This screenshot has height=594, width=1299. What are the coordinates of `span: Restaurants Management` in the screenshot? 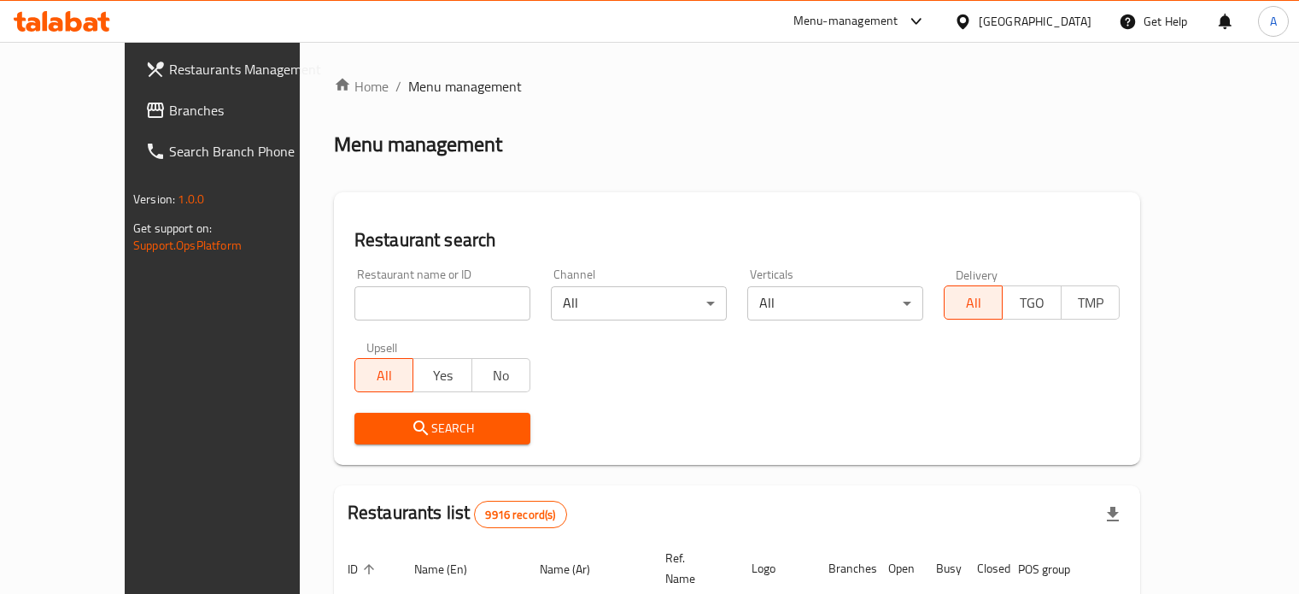 It's located at (249, 69).